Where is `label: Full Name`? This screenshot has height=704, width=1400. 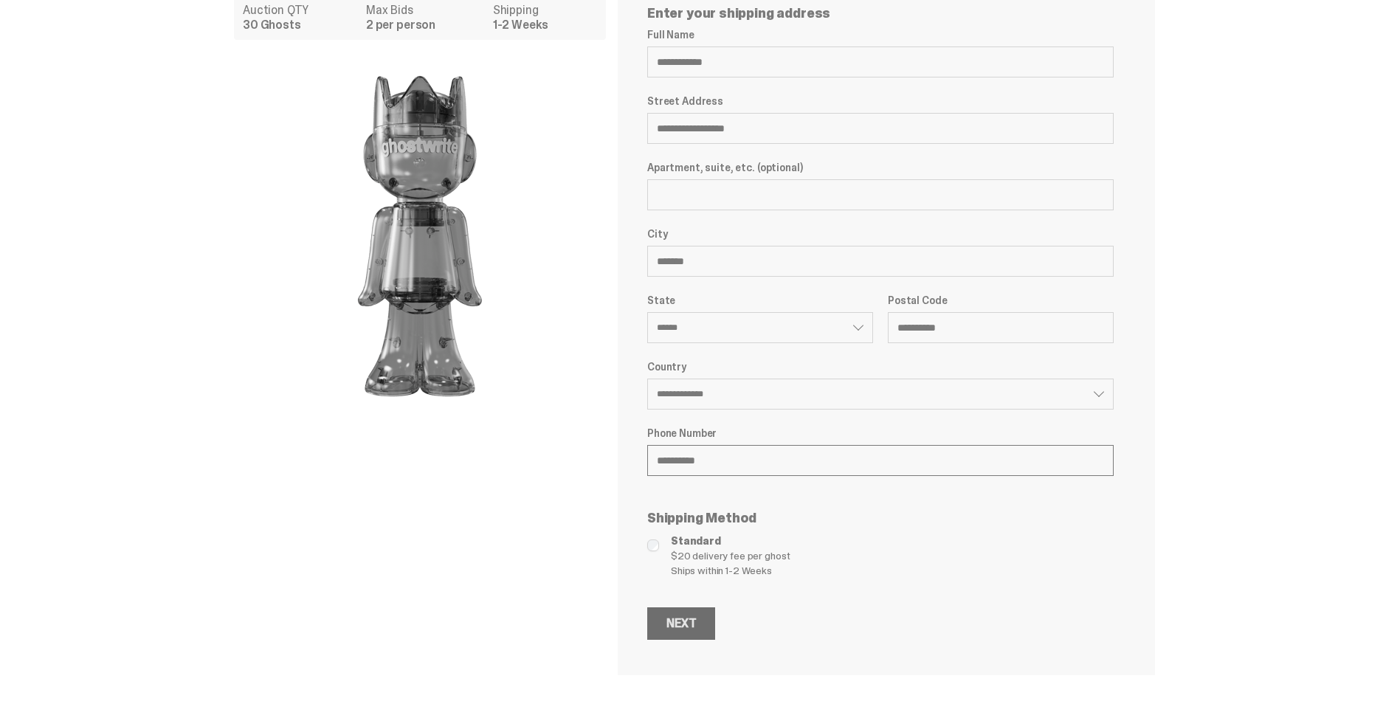 label: Full Name is located at coordinates (880, 35).